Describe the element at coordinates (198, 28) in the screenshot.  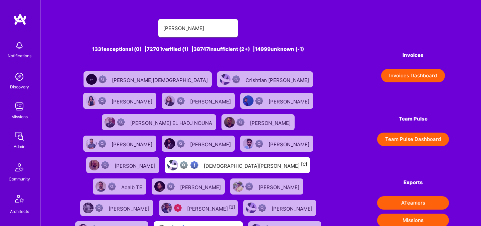
I see `input: Search for an A-Teamer` at that location.